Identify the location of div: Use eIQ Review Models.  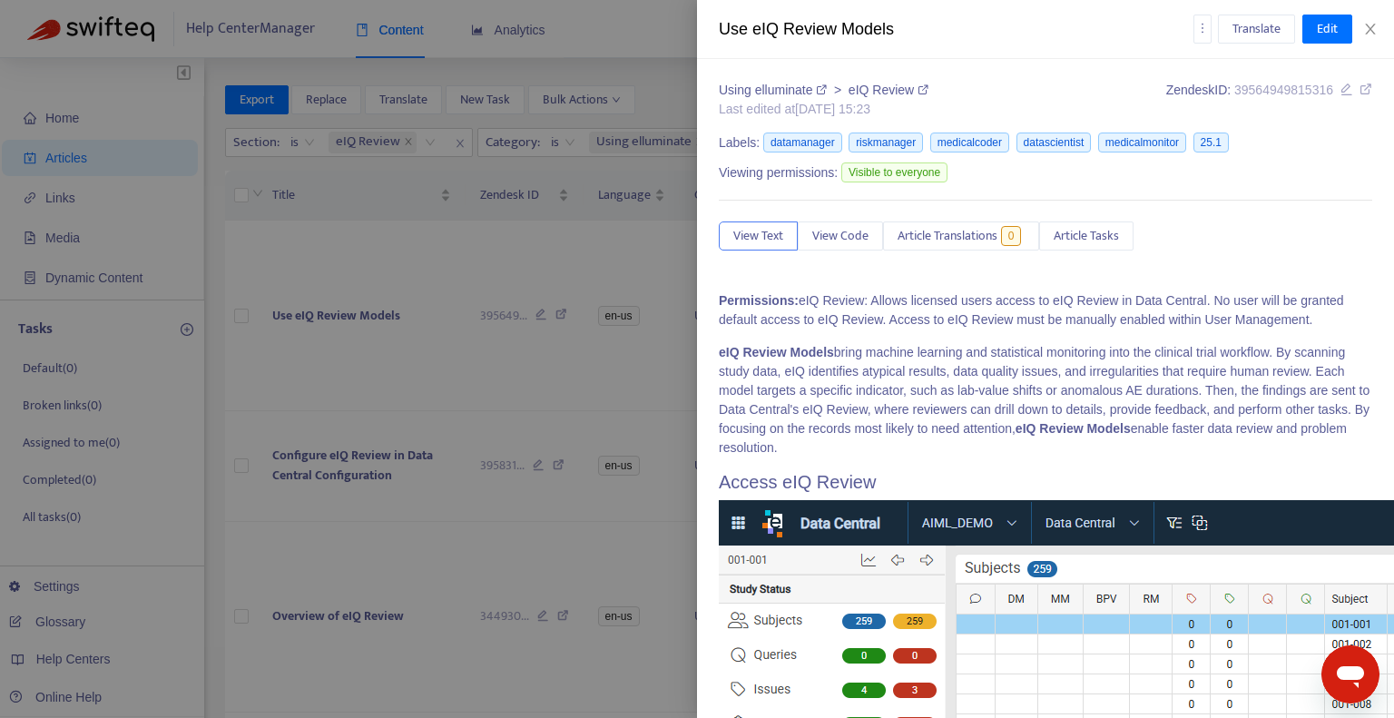
(956, 29).